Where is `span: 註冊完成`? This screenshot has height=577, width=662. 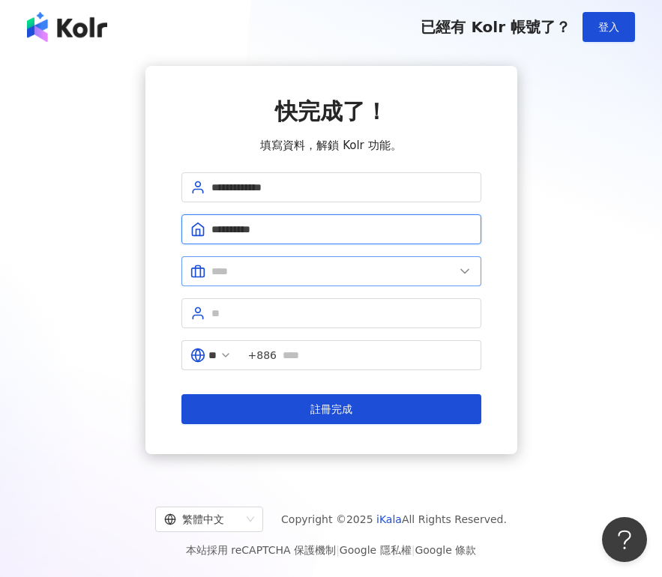 span: 註冊完成 is located at coordinates (331, 409).